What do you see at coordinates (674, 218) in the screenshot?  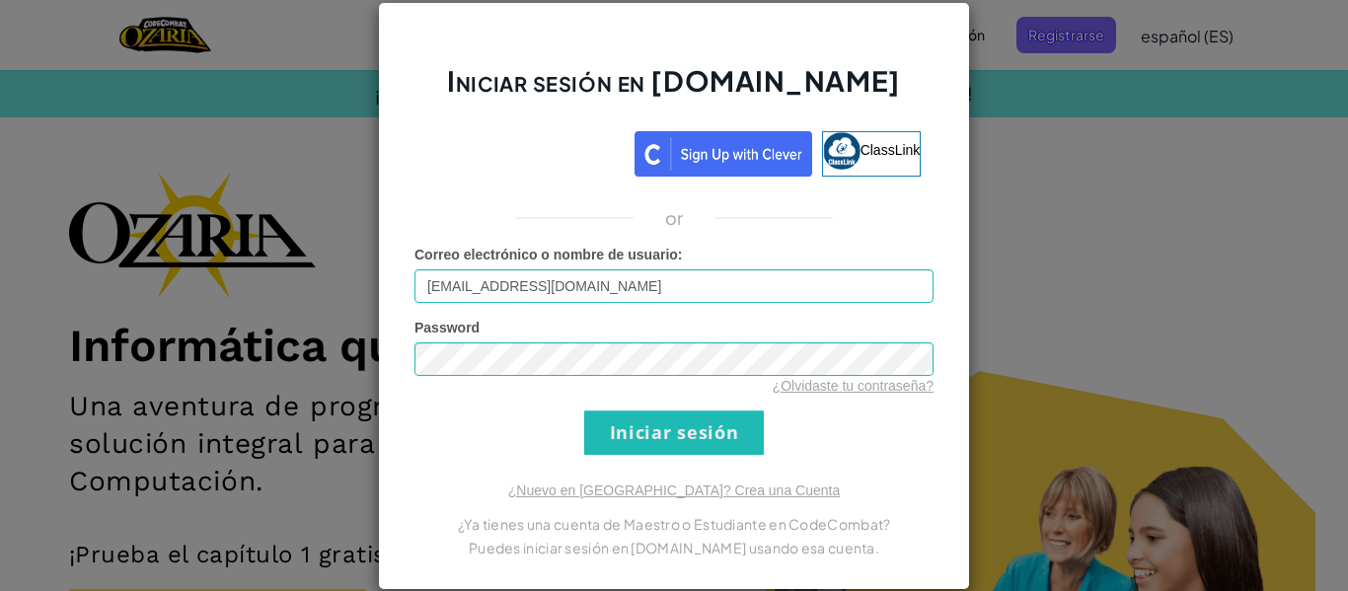 I see `p: or` at bounding box center [674, 218].